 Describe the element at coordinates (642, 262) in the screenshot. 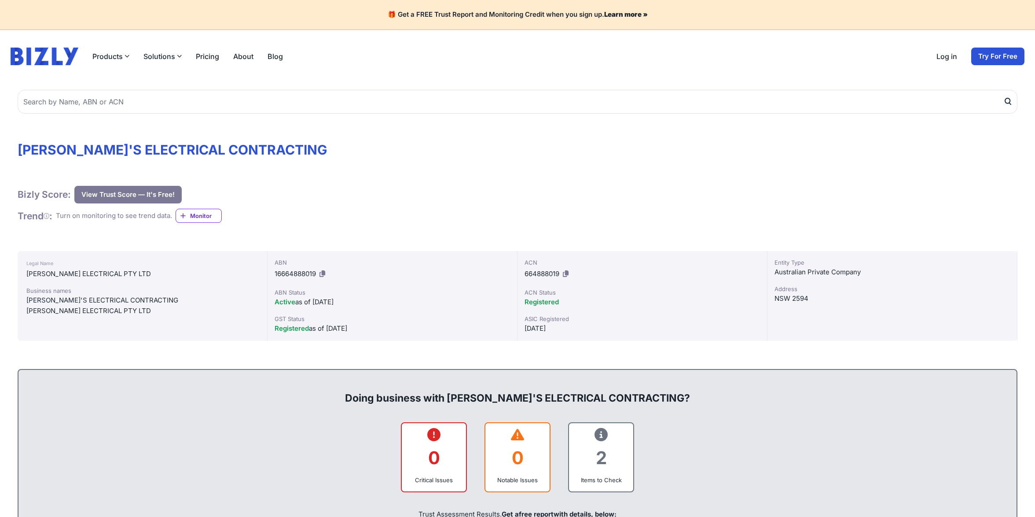

I see `div: ACN` at that location.